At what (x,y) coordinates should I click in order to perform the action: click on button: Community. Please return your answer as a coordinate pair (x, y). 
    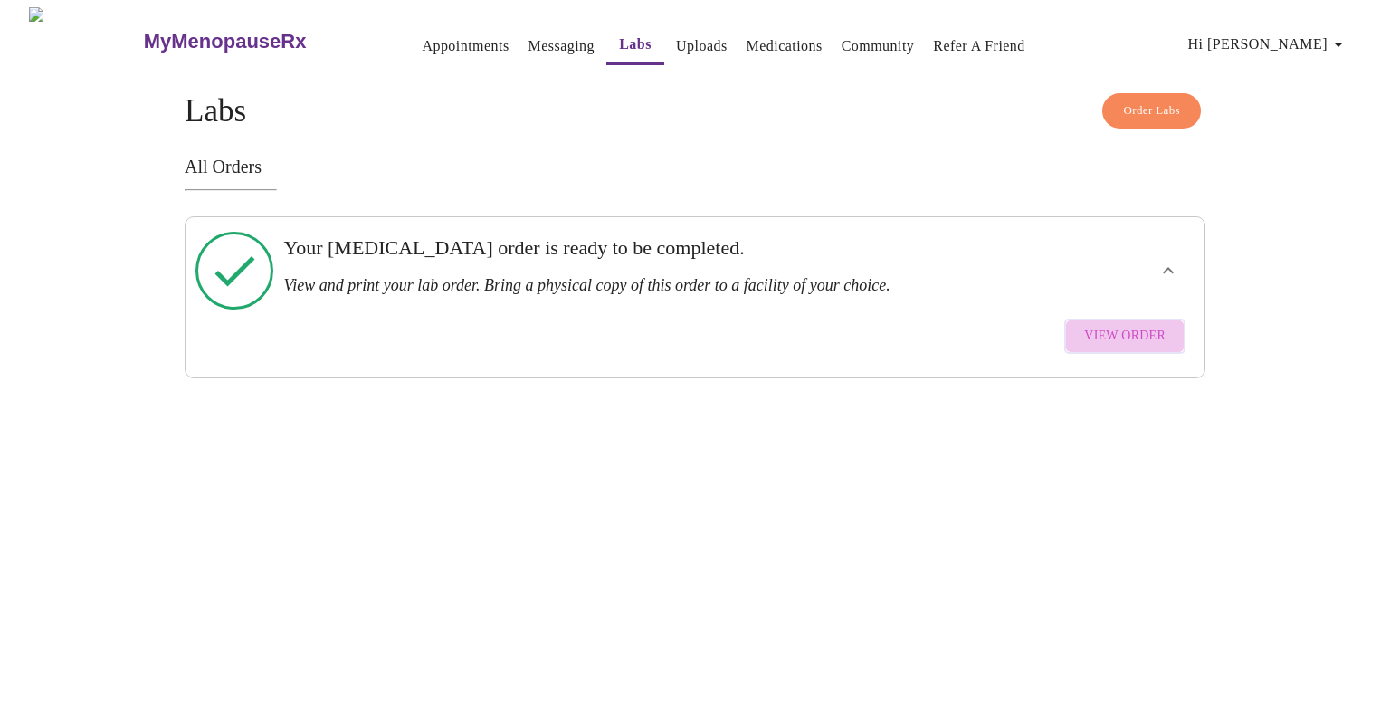
    Looking at the image, I should click on (878, 46).